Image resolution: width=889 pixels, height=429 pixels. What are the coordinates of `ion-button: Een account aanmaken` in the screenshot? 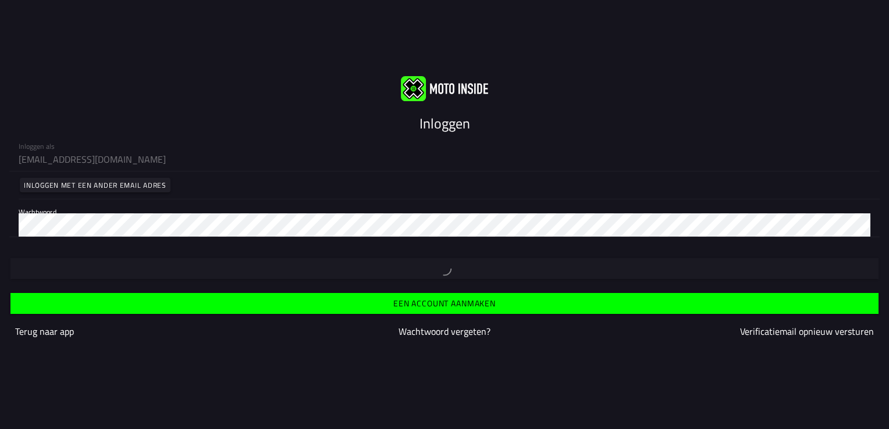 It's located at (445, 304).